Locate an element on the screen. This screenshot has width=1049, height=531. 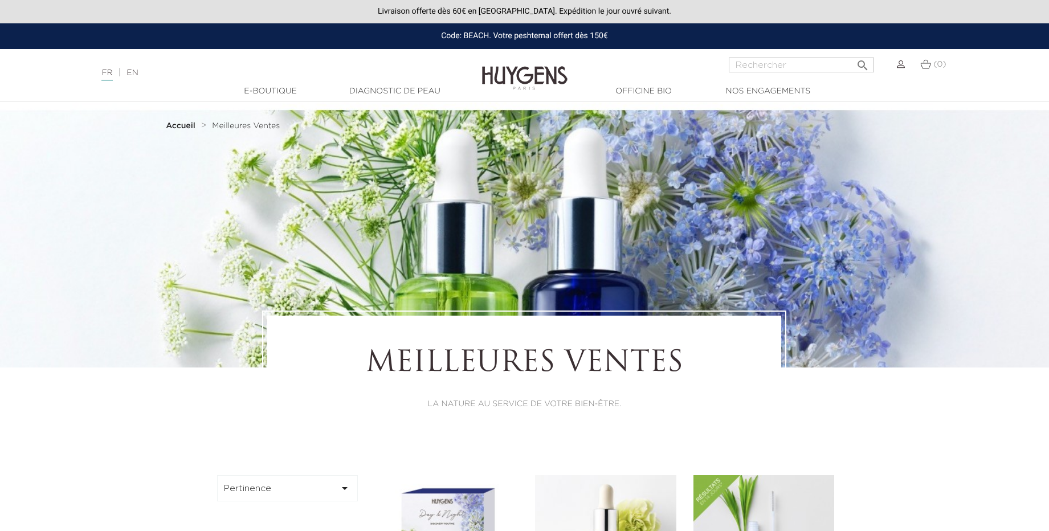
p: LA NATURE AU SERVICE DE VOTRE BIEN-ÊTRE. is located at coordinates (524, 404).